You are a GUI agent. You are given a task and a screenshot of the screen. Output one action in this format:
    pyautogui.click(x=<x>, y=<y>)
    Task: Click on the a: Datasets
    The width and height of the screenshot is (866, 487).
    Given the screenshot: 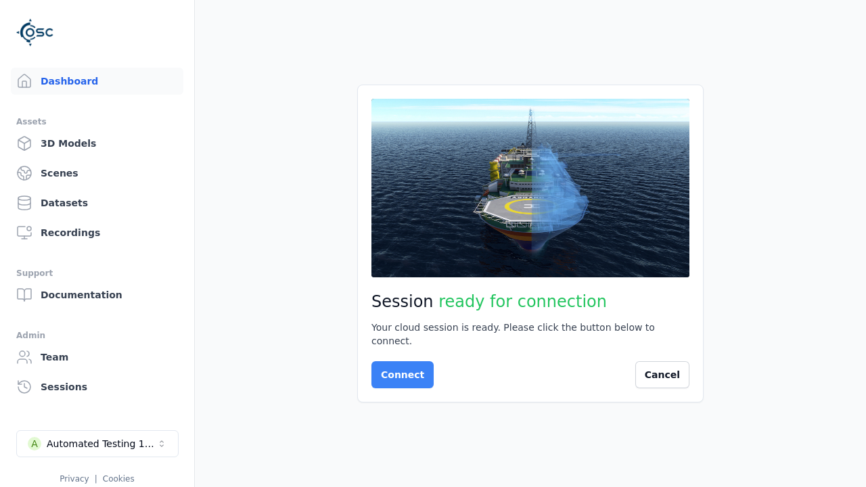 What is the action you would take?
    pyautogui.click(x=97, y=203)
    